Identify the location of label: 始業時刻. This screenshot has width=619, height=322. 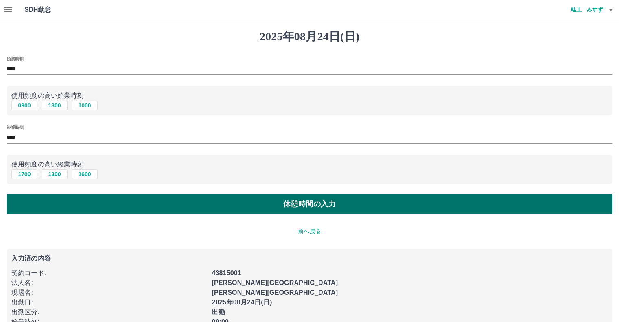
(15, 59).